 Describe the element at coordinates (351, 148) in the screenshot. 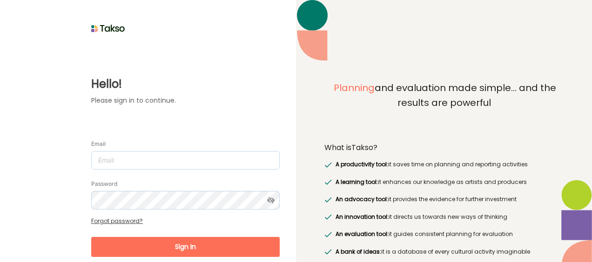

I see `label: What is` at that location.